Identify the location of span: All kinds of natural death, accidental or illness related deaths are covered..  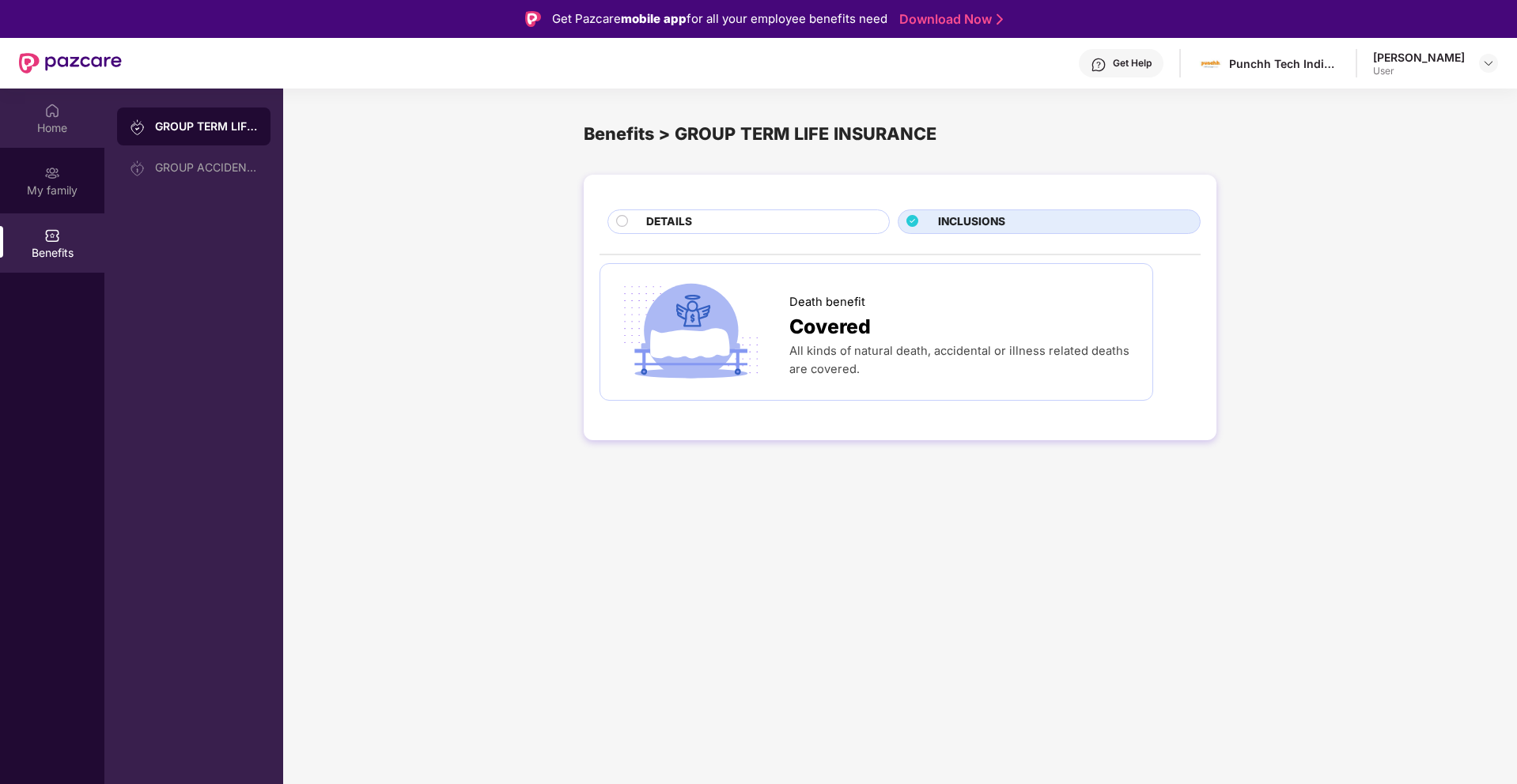
(960, 360).